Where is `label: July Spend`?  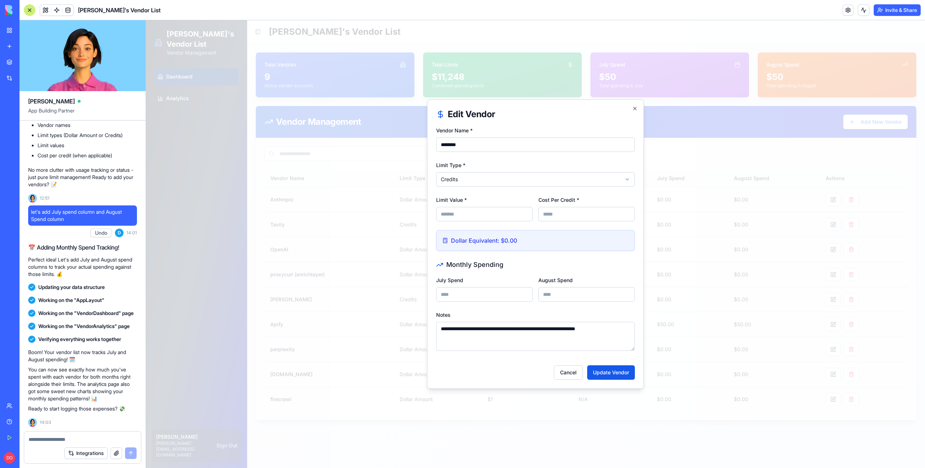 label: July Spend is located at coordinates (303, 259).